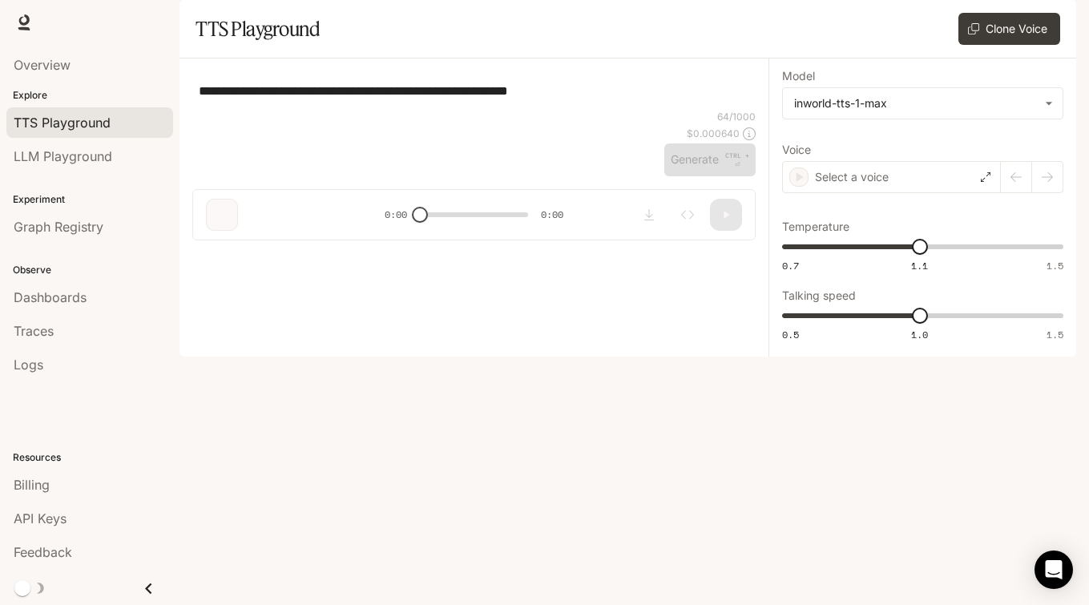 The image size is (1089, 605). I want to click on p: Temperature, so click(816, 227).